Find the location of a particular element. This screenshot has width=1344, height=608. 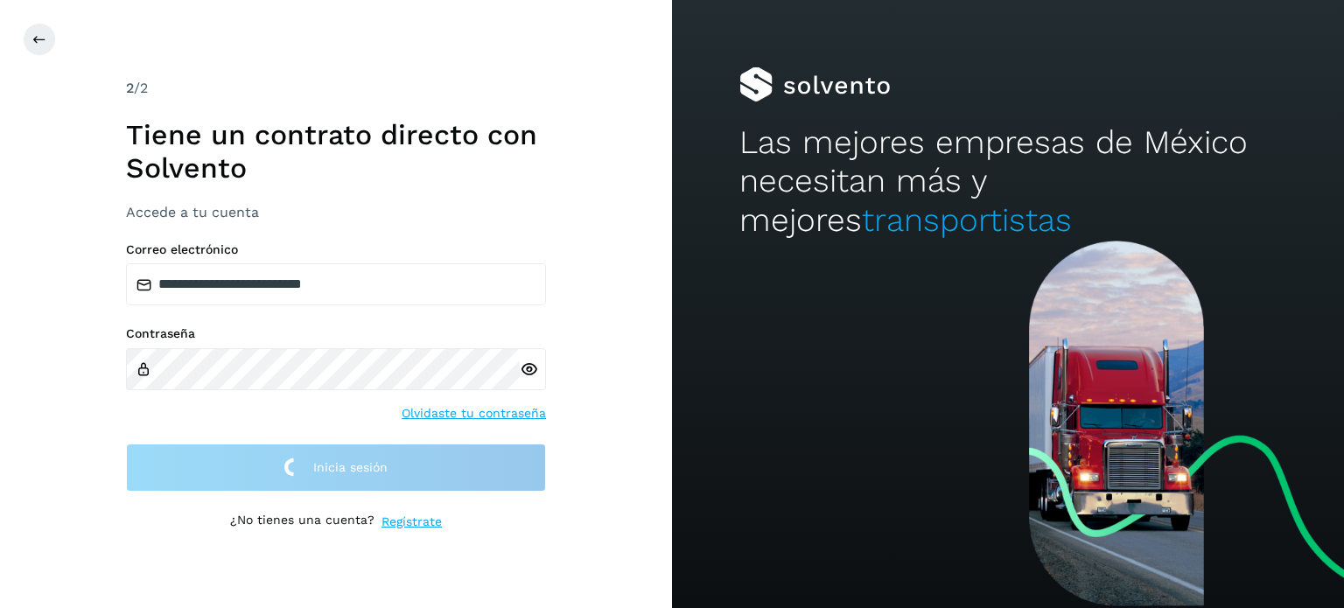

label: Correo electrónico is located at coordinates (336, 249).